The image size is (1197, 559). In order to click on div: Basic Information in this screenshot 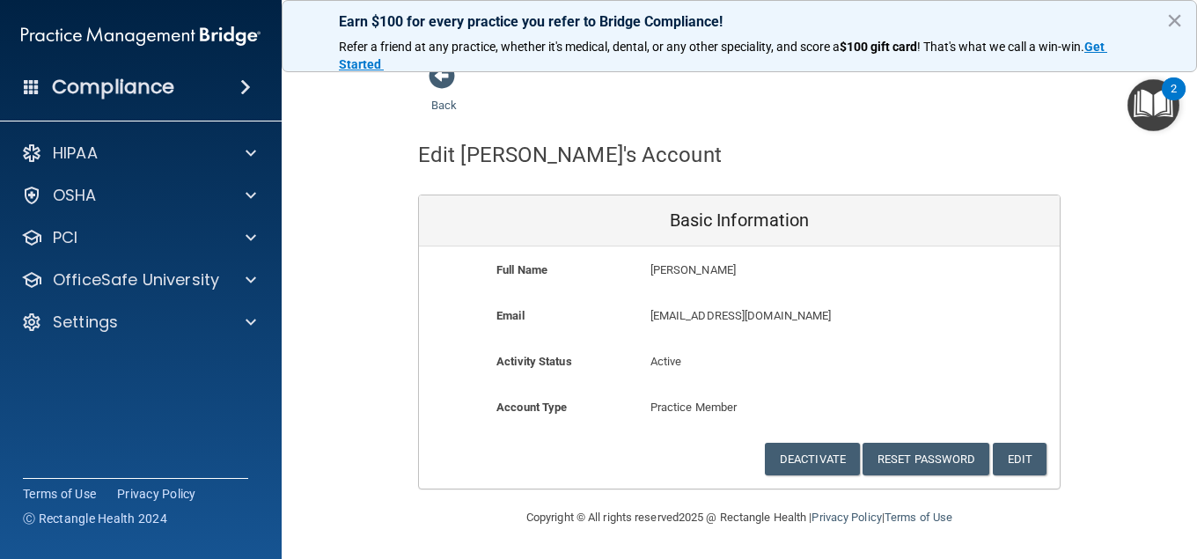, I will do `click(739, 221)`.